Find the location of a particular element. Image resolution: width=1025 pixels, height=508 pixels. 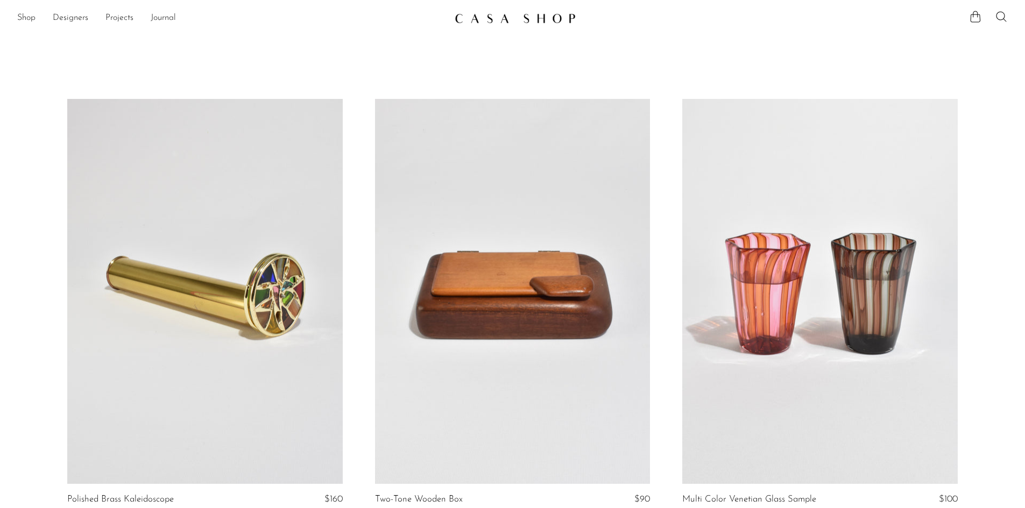

a: Two-Tone Wooden Box is located at coordinates (419, 500).